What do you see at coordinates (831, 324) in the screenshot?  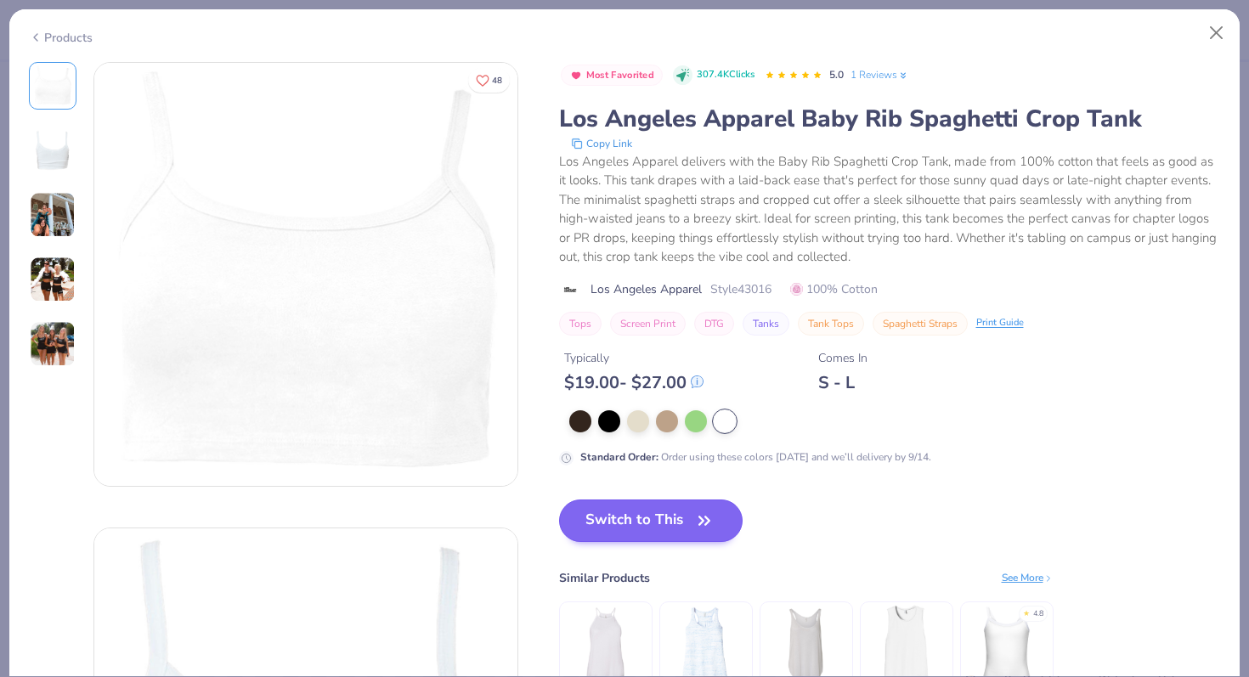 I see `button: Tank Tops` at bounding box center [831, 324].